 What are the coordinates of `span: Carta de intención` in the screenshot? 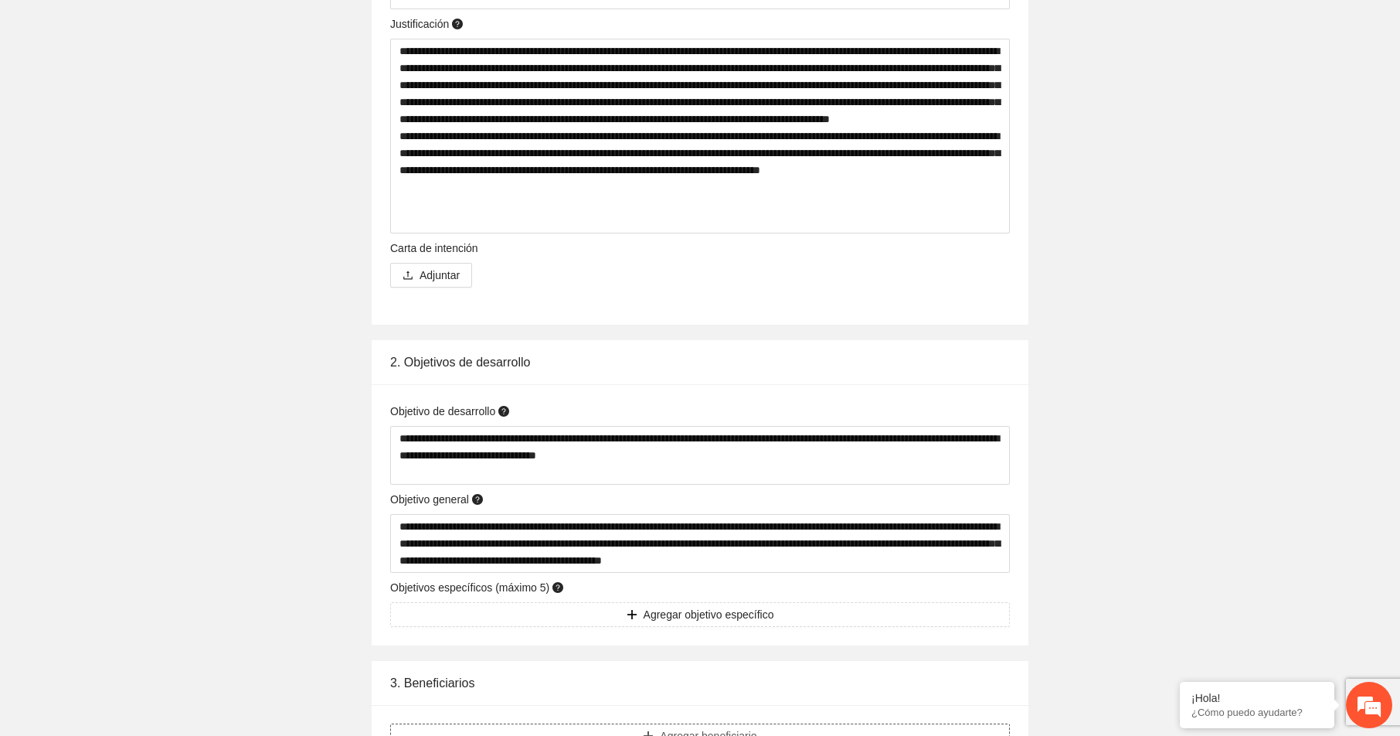 It's located at (437, 248).